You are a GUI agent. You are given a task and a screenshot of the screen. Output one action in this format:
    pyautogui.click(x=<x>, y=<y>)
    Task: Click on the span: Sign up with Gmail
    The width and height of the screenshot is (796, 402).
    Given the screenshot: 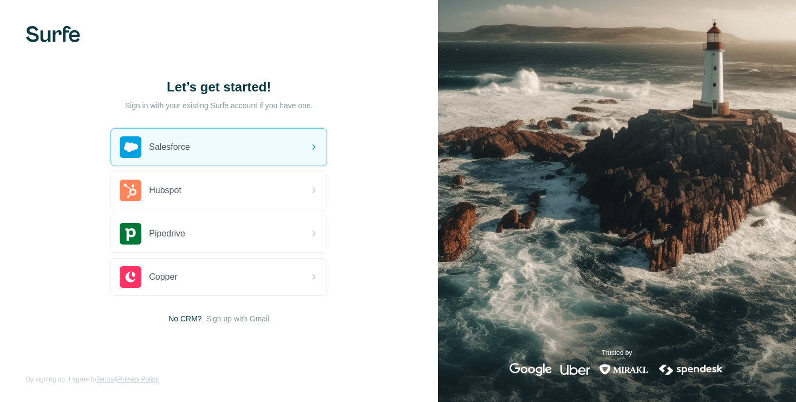 What is the action you would take?
    pyautogui.click(x=238, y=319)
    